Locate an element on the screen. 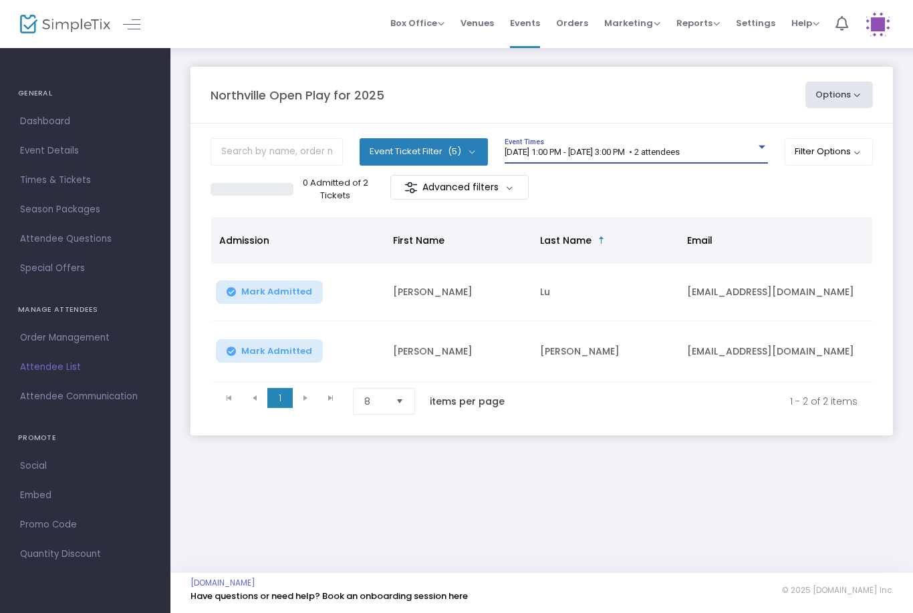  span: Quantity Discount is located at coordinates (85, 554).